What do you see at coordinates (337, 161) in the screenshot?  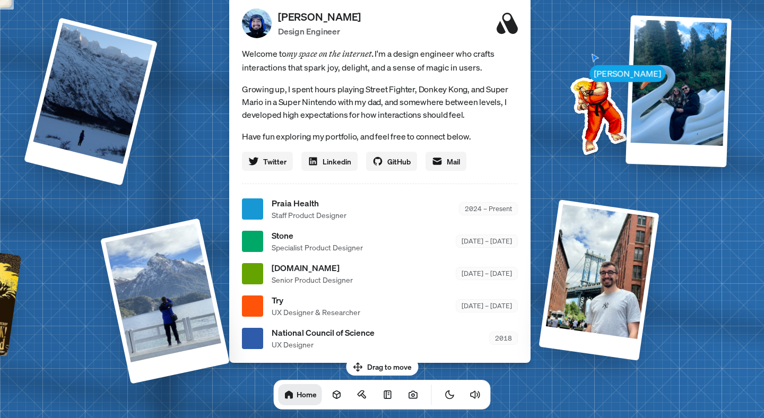 I see `span: Linkedin` at bounding box center [337, 161].